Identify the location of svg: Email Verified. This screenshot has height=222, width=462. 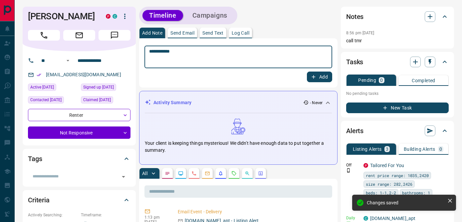
(39, 75).